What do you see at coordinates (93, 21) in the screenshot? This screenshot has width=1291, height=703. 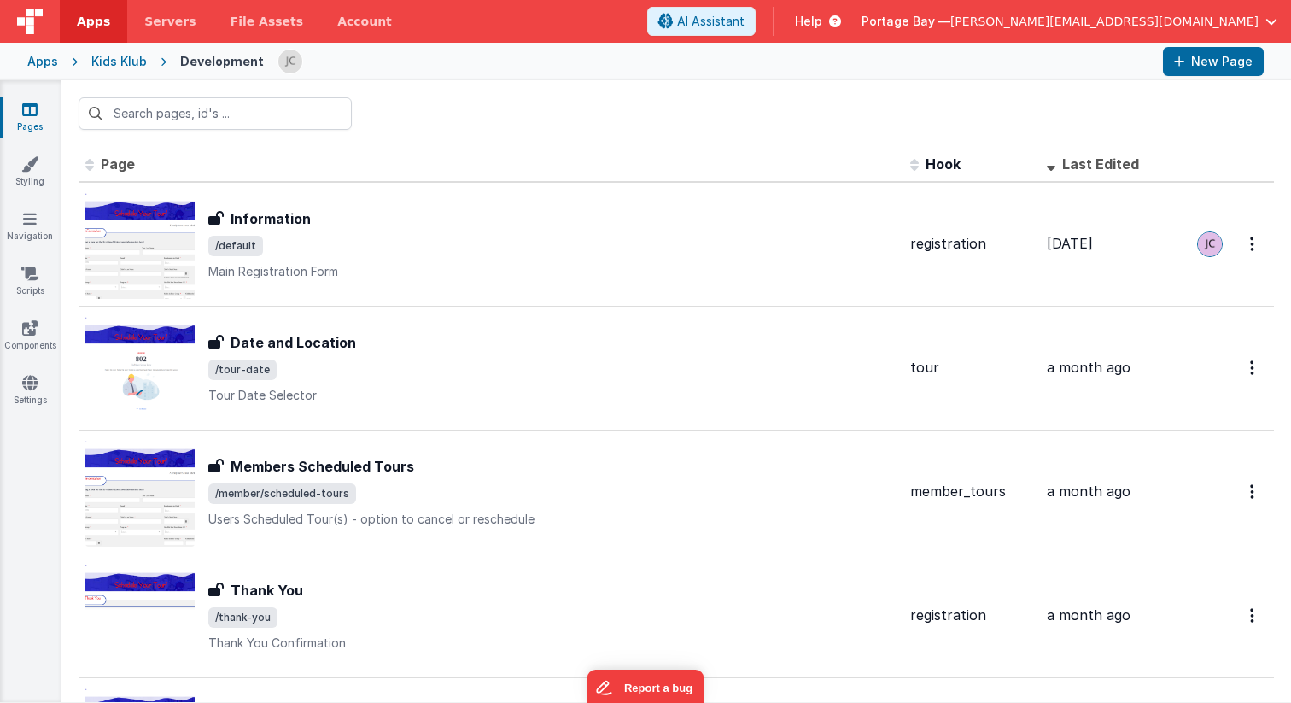 I see `span: Apps` at bounding box center [93, 21].